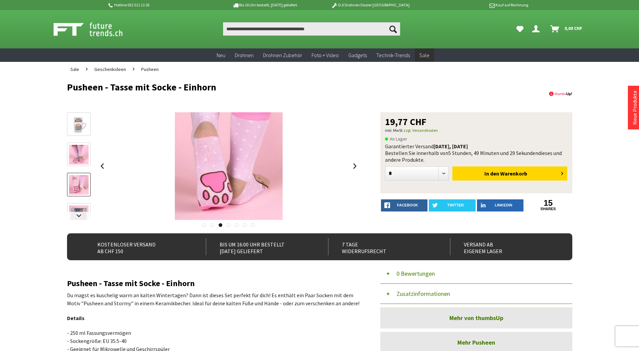 This screenshot has width=639, height=351. I want to click on p: inkl. MwSt., so click(476, 131).